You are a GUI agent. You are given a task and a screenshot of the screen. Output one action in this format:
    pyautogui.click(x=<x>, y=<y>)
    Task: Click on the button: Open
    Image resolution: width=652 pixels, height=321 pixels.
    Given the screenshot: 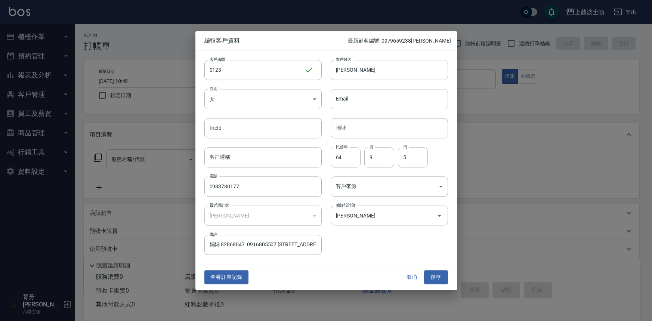 What is the action you would take?
    pyautogui.click(x=439, y=215)
    